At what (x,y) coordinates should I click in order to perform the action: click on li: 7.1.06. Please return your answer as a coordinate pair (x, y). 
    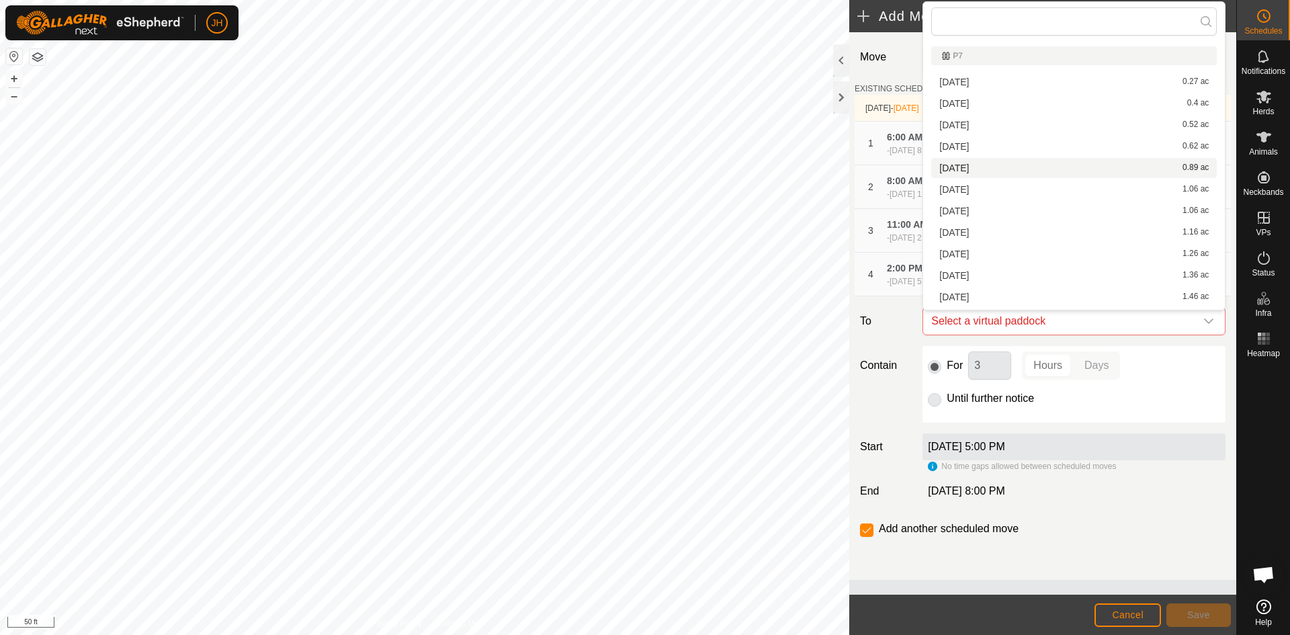
    Looking at the image, I should click on (1073, 168).